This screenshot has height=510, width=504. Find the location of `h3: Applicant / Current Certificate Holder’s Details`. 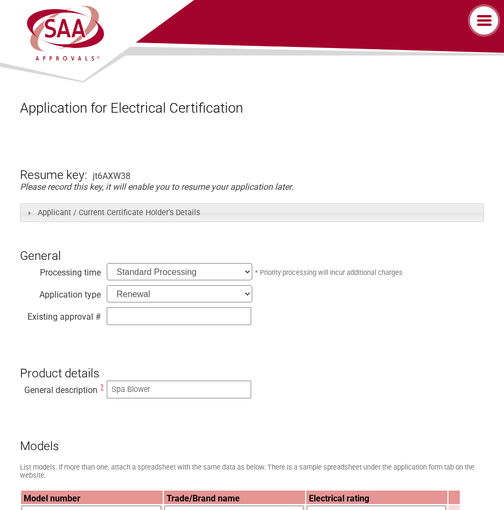

h3: Applicant / Current Certificate Holder’s Details is located at coordinates (252, 212).